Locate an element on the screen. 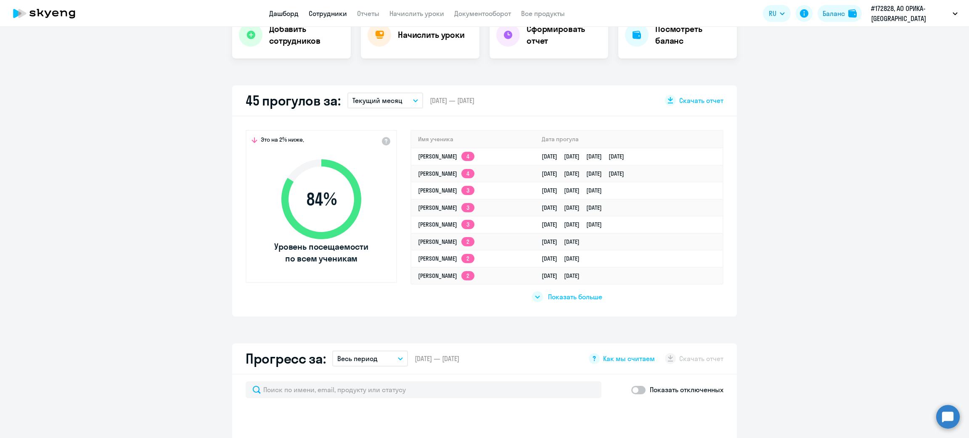 The width and height of the screenshot is (969, 438). span: Как мы считаем is located at coordinates (629, 359).